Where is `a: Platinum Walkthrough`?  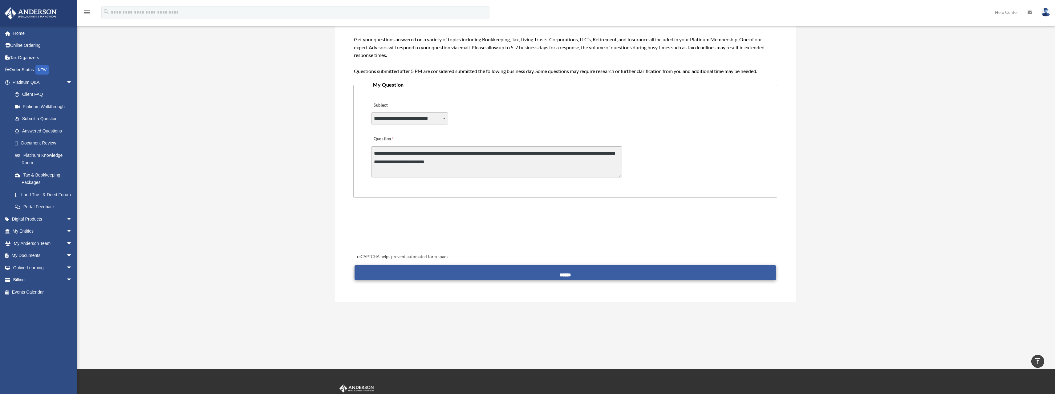
a: Platinum Walkthrough is located at coordinates (45, 107).